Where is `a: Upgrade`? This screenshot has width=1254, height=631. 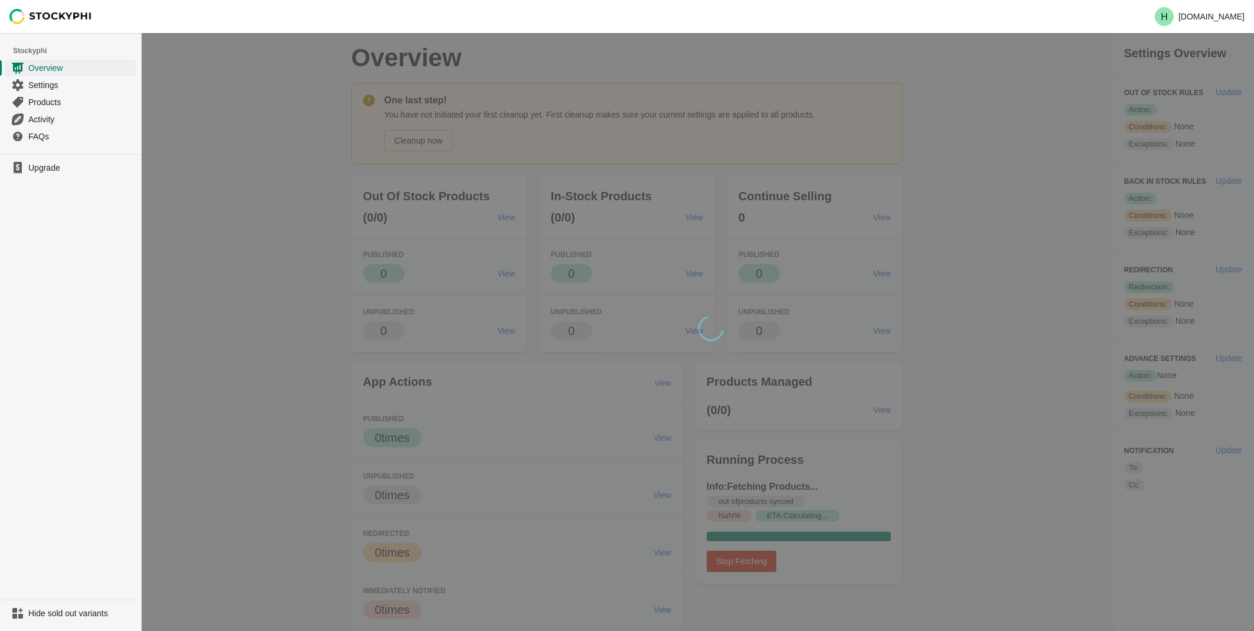 a: Upgrade is located at coordinates (70, 168).